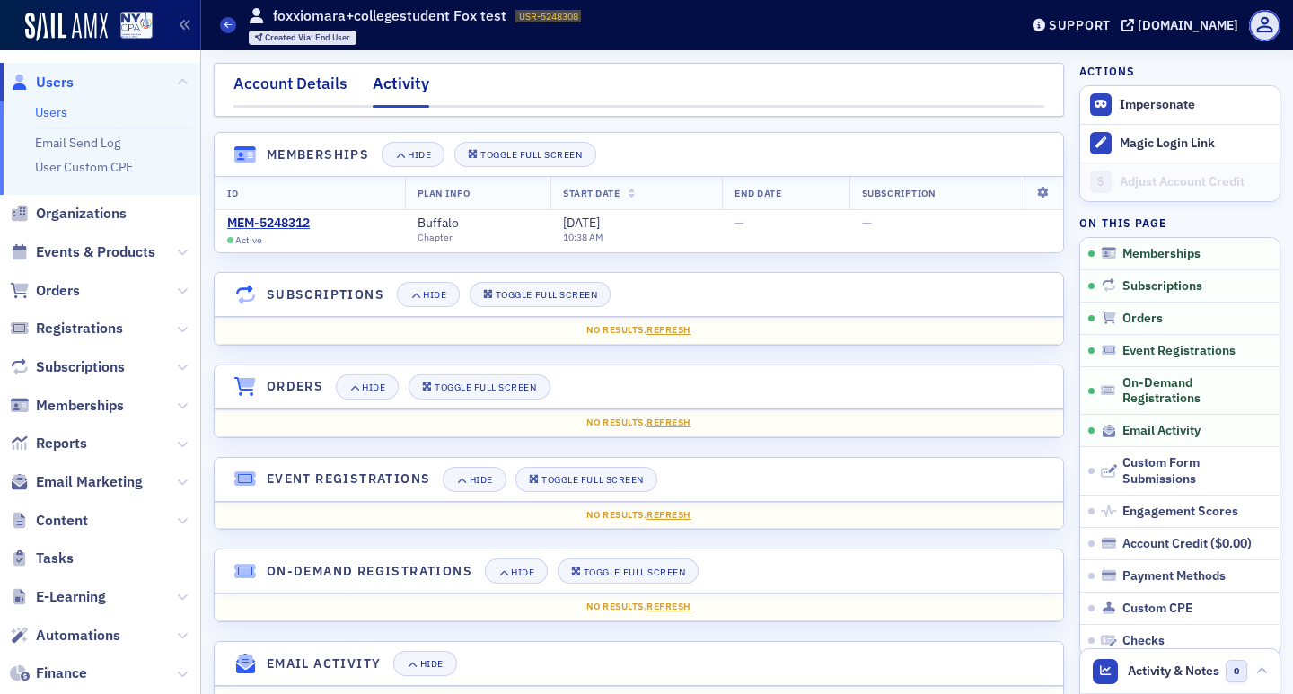  Describe the element at coordinates (65, 636) in the screenshot. I see `a: Automations` at that location.